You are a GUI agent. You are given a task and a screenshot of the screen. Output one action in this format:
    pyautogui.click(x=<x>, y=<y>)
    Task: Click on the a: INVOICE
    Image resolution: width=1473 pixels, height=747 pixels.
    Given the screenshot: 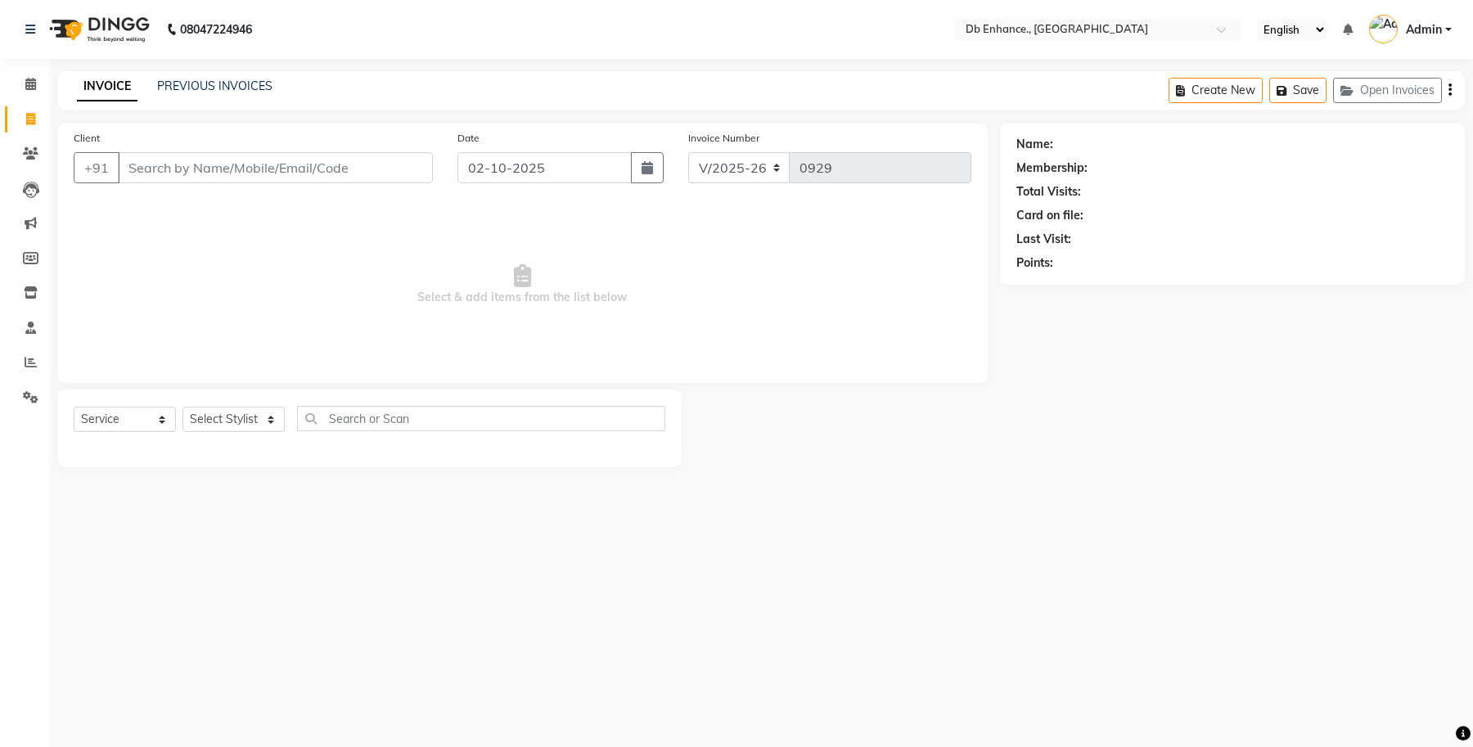 What is the action you would take?
    pyautogui.click(x=107, y=87)
    